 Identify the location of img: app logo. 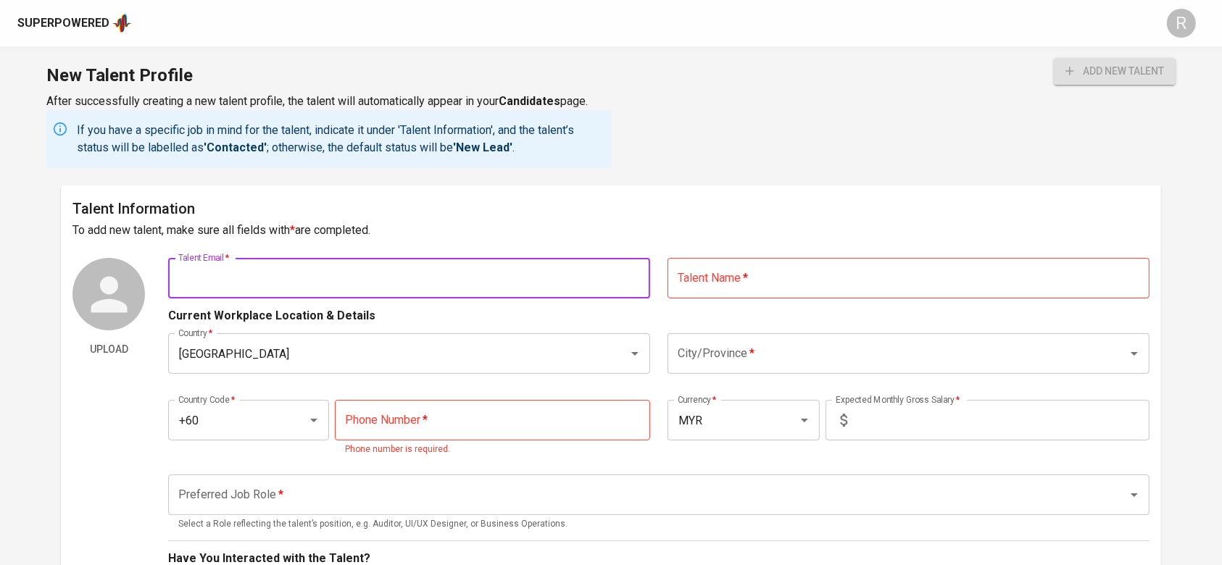
(122, 23).